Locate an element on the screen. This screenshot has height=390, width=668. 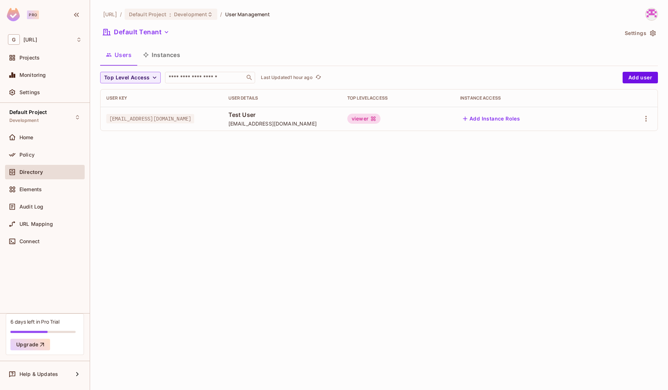
button: Users is located at coordinates (119, 55).